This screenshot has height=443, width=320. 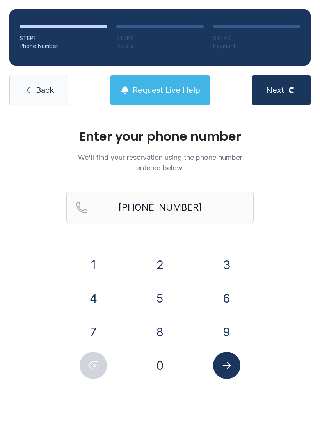 What do you see at coordinates (45, 90) in the screenshot?
I see `span: Back` at bounding box center [45, 90].